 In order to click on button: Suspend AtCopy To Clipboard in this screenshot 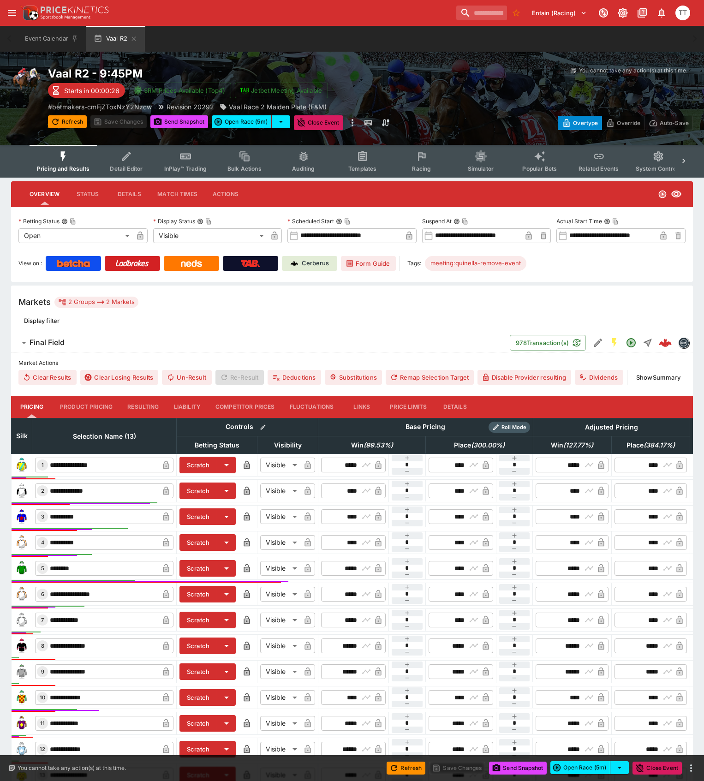, I will do `click(457, 222)`.